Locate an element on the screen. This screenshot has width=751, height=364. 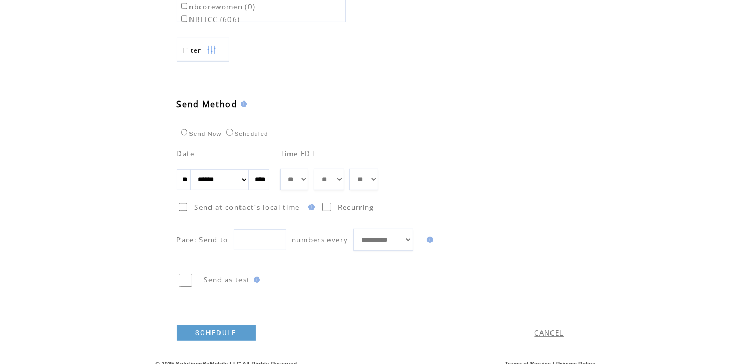
a: Filter is located at coordinates (203, 49).